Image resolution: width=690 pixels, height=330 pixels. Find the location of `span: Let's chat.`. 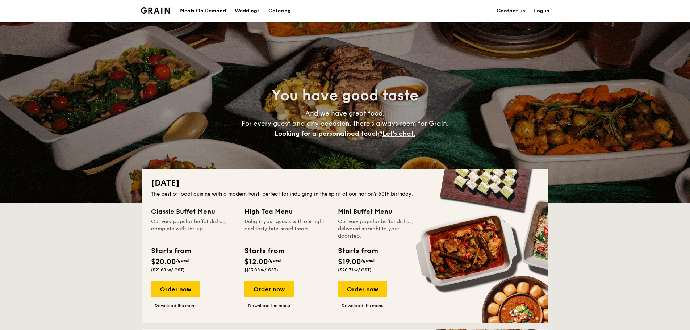

span: Let's chat. is located at coordinates (399, 134).